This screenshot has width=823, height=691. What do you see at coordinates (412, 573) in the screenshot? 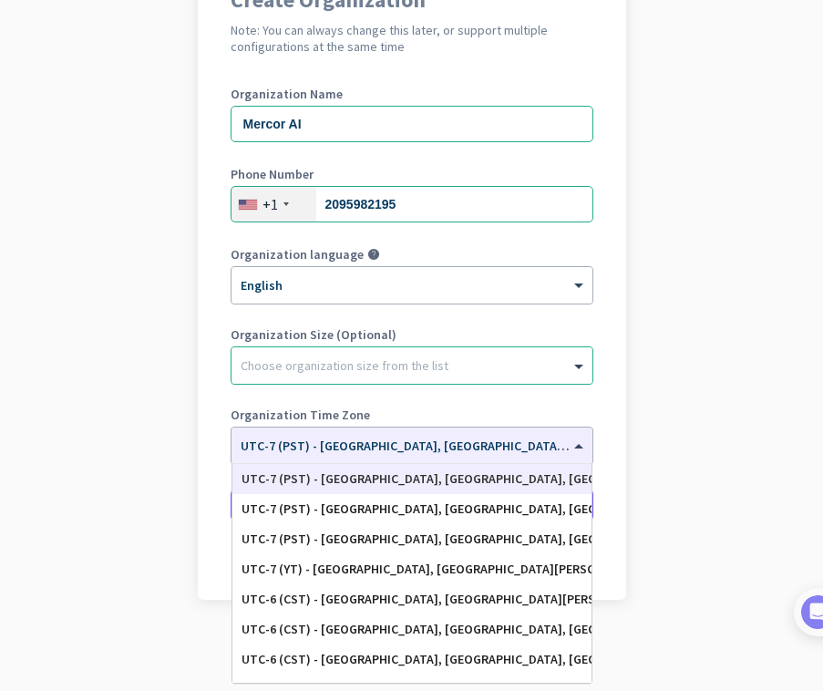
I see `div: Options List` at bounding box center [412, 573].